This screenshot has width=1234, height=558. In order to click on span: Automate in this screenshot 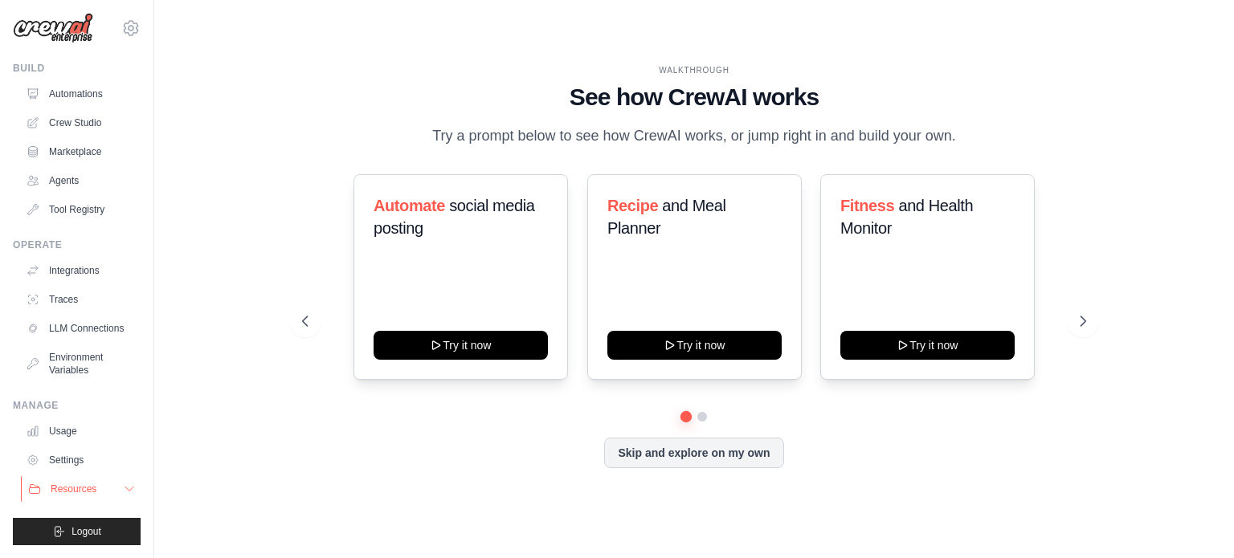, I will do `click(409, 206)`.